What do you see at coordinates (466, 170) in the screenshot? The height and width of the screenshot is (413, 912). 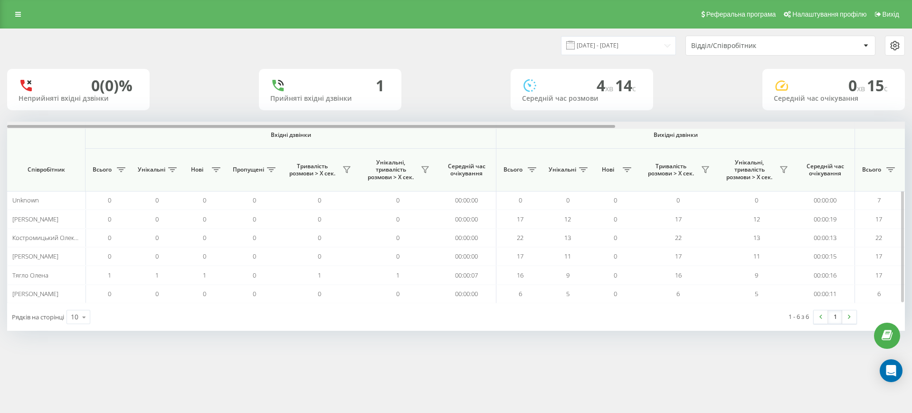 I see `span: Середній час очікування` at bounding box center [466, 170].